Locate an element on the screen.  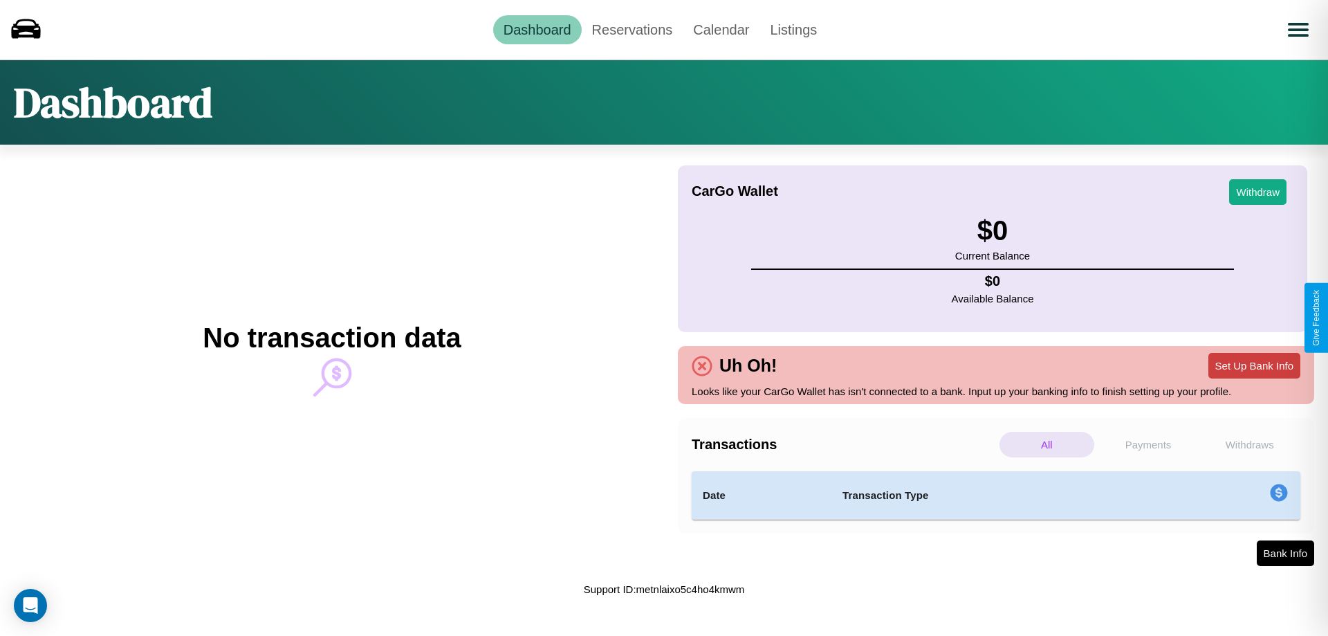
h4: Uh Oh! is located at coordinates (748, 365).